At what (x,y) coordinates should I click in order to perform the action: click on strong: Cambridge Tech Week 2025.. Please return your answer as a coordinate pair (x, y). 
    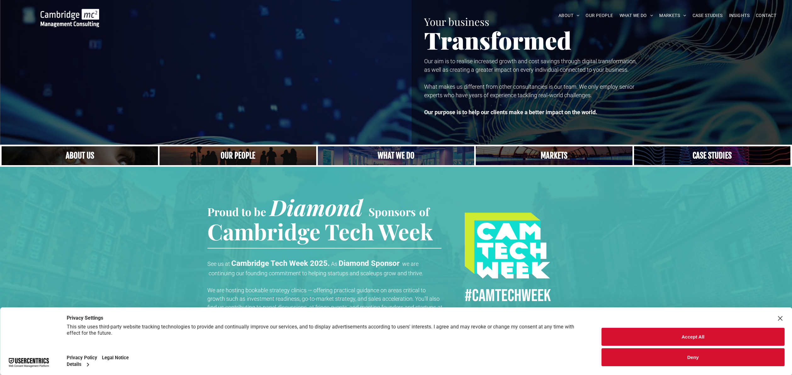
    Looking at the image, I should click on (281, 264).